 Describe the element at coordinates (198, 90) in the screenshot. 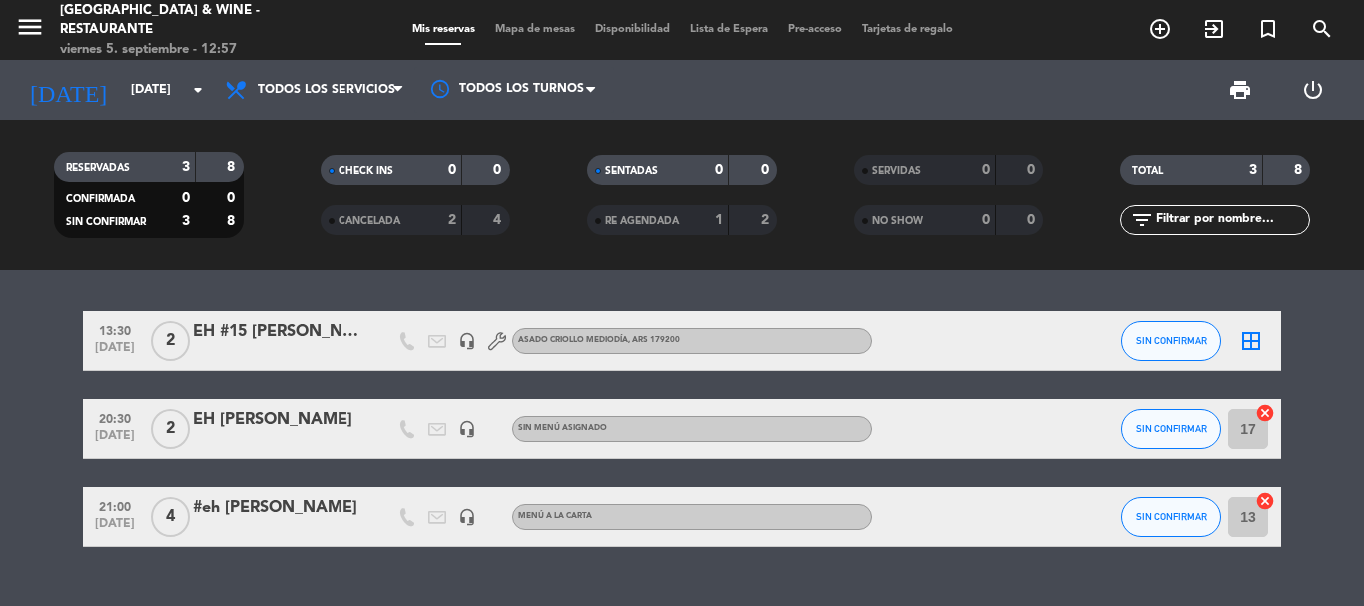

I see `i: arrow_drop_down` at that location.